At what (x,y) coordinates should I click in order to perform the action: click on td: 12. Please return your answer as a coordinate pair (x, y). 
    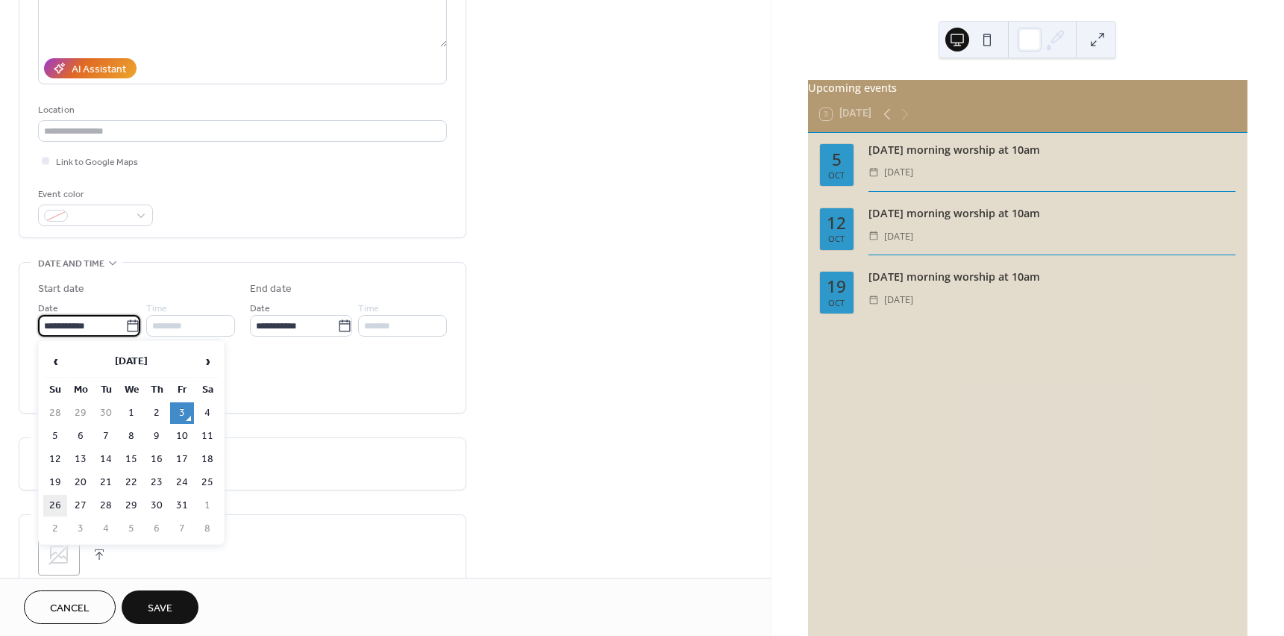
    Looking at the image, I should click on (55, 459).